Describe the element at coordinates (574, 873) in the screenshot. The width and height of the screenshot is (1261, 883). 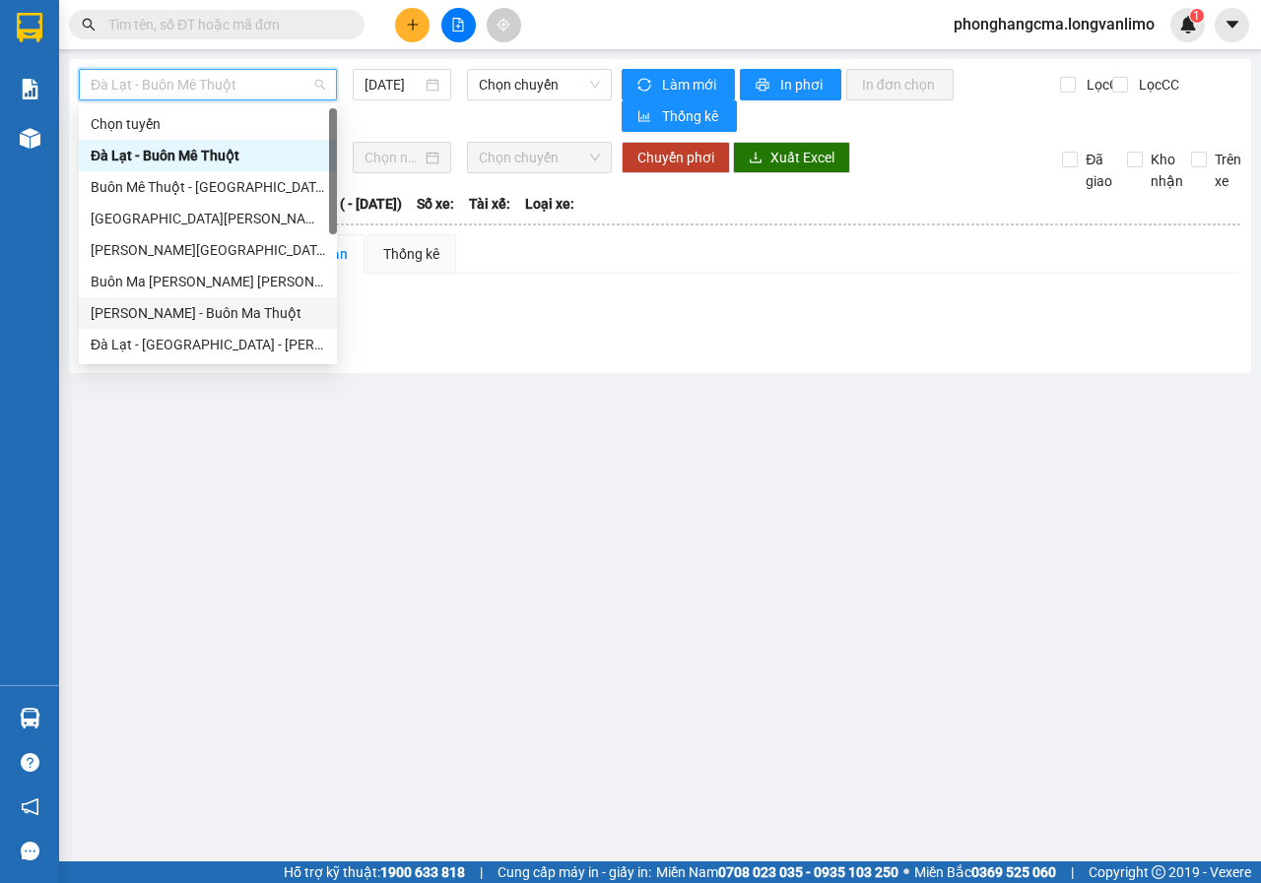
I see `span: Cung cấp máy in - giấy in:` at that location.